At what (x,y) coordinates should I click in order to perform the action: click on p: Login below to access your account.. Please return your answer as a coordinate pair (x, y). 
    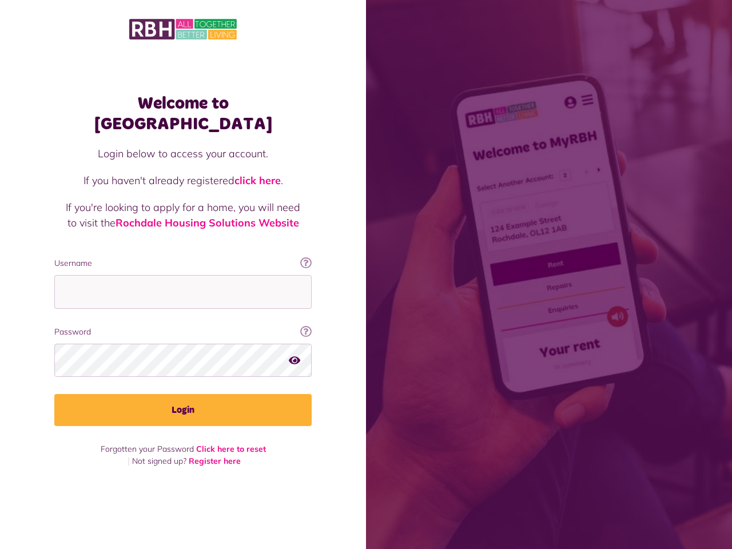
    Looking at the image, I should click on (183, 153).